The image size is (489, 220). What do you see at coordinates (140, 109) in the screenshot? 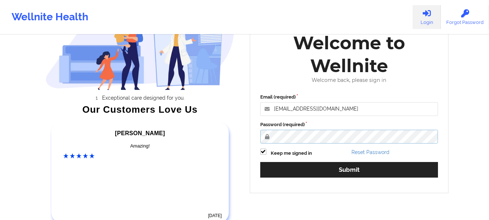
I see `div: Our Customers Love Us` at bounding box center [140, 109].